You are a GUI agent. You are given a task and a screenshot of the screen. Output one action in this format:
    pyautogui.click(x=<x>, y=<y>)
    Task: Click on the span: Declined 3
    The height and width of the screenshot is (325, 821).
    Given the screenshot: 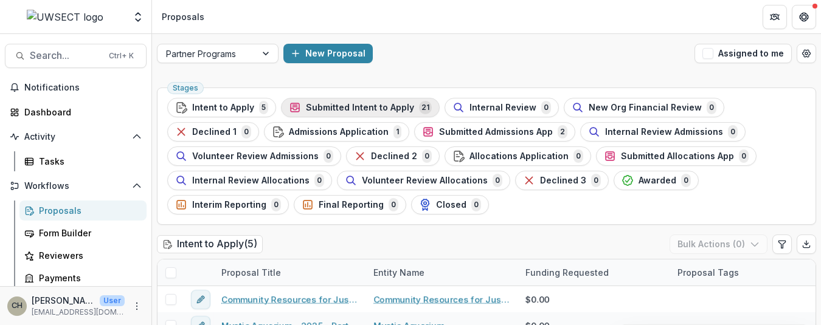 What is the action you would take?
    pyautogui.click(x=563, y=181)
    